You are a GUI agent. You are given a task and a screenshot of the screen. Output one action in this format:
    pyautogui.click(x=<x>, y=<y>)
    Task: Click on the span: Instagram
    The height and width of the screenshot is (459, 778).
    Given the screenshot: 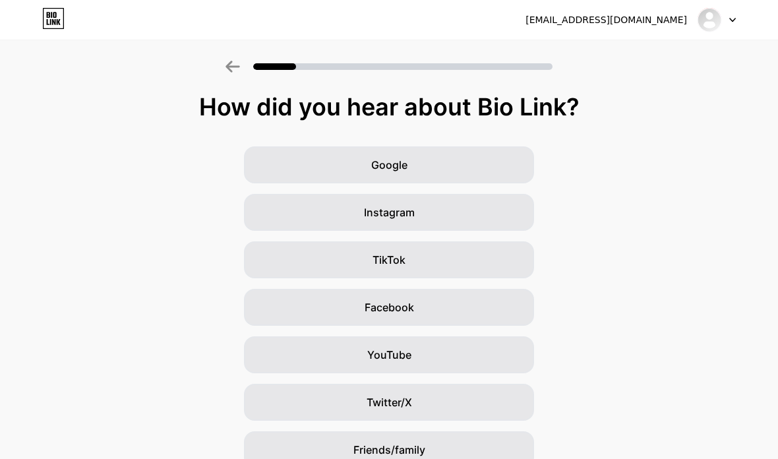 What is the action you would take?
    pyautogui.click(x=389, y=212)
    